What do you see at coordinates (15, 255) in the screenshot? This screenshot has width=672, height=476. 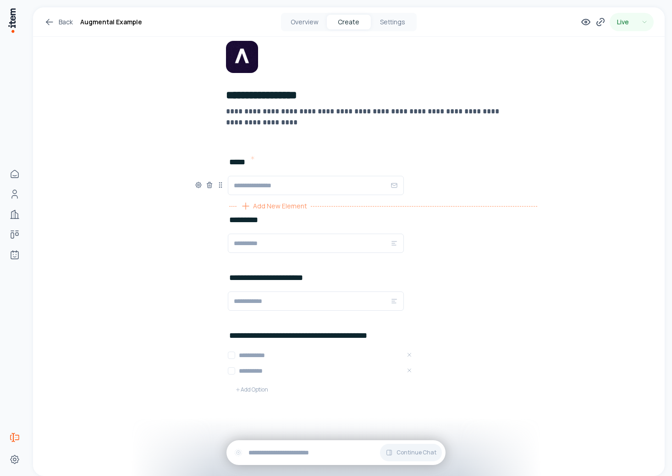 I see `a: Agents` at bounding box center [15, 255].